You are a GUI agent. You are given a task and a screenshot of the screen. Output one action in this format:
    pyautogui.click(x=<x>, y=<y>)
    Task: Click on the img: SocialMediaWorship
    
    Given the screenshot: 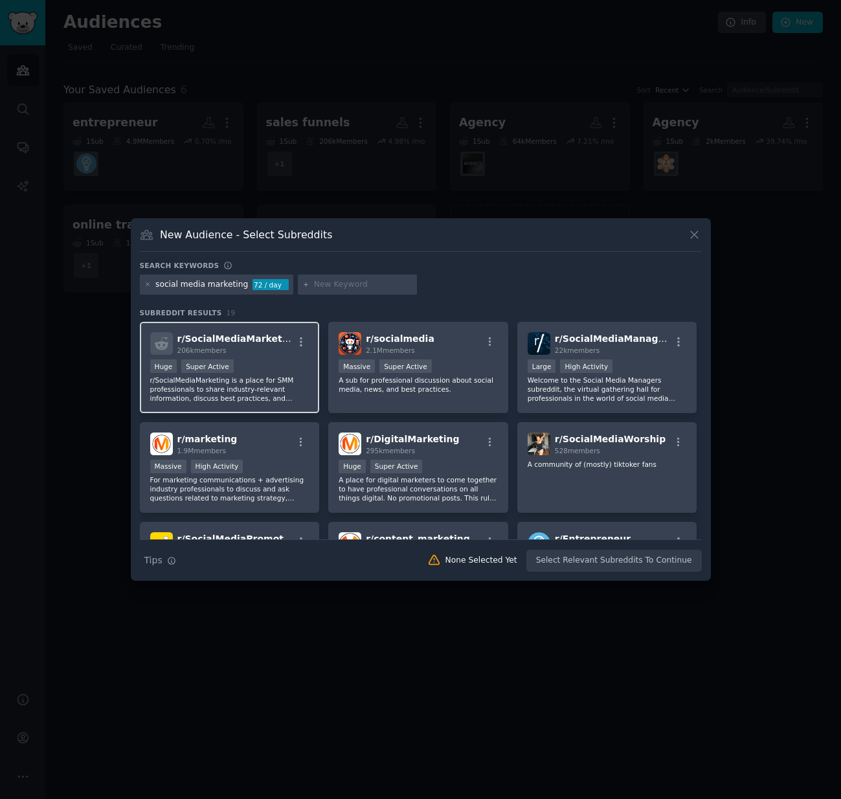 What is the action you would take?
    pyautogui.click(x=539, y=444)
    